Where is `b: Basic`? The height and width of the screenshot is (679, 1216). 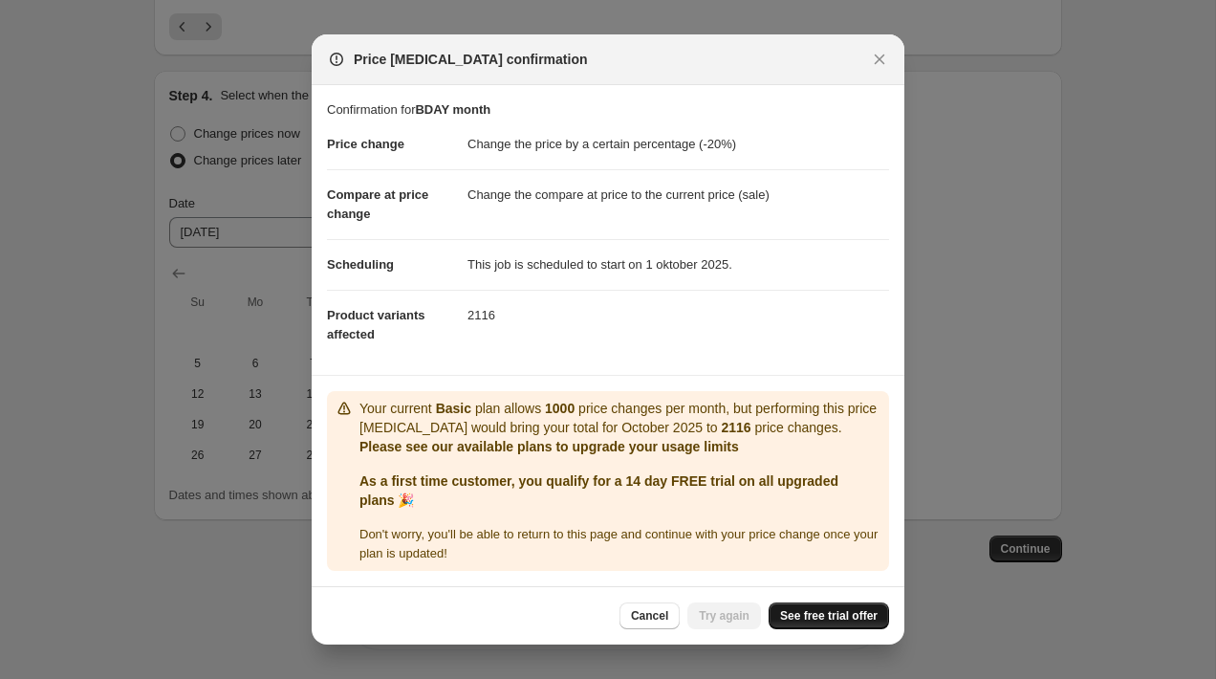
b: Basic is located at coordinates (453, 408).